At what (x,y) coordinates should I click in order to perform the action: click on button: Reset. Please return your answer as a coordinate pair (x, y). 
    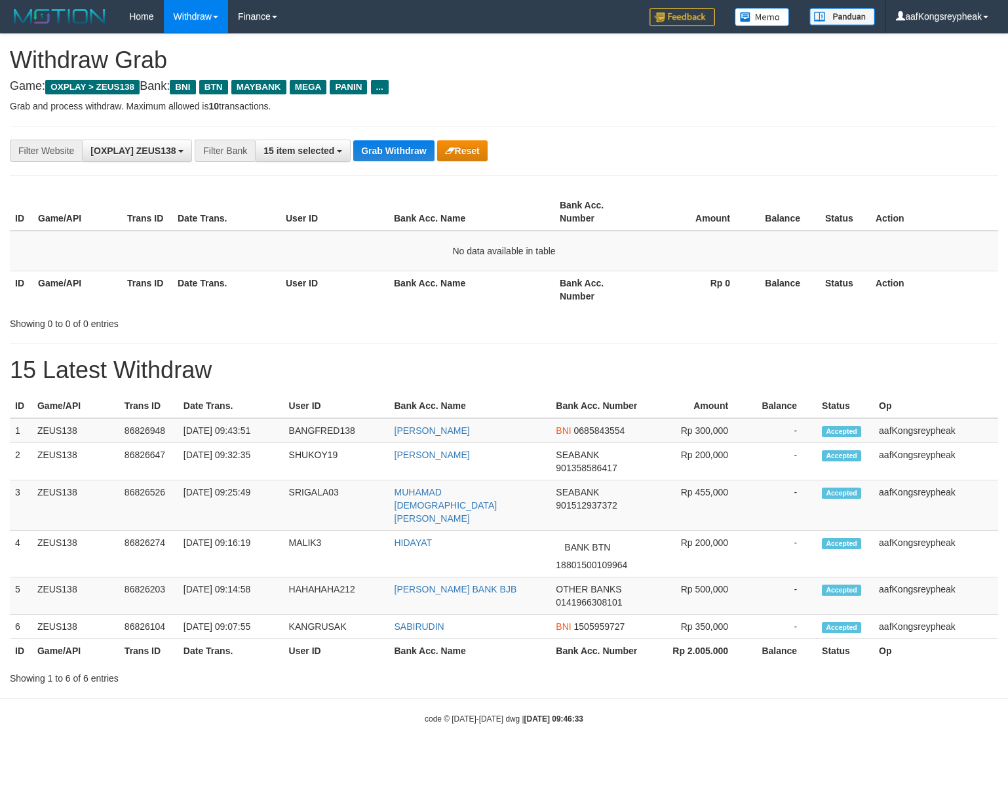
    Looking at the image, I should click on (462, 151).